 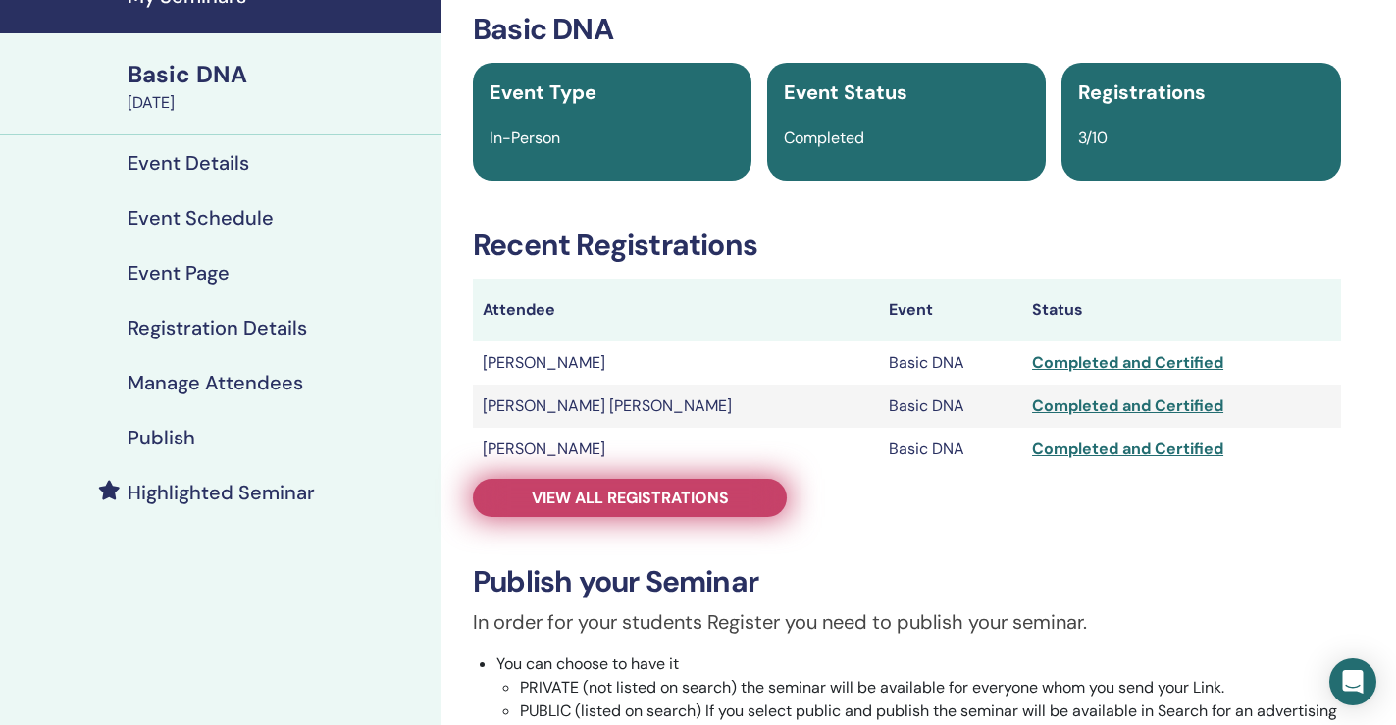 I want to click on span: Event Status, so click(x=846, y=92).